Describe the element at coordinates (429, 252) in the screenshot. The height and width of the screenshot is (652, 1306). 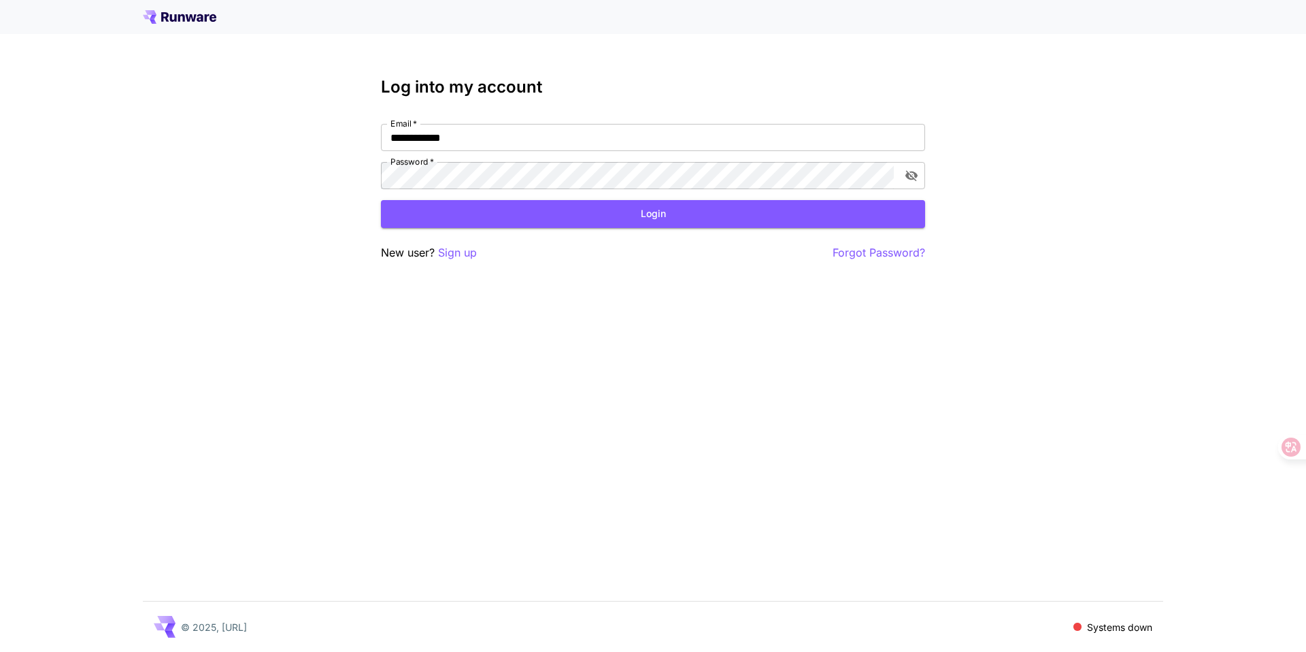
I see `p: New user?` at that location.